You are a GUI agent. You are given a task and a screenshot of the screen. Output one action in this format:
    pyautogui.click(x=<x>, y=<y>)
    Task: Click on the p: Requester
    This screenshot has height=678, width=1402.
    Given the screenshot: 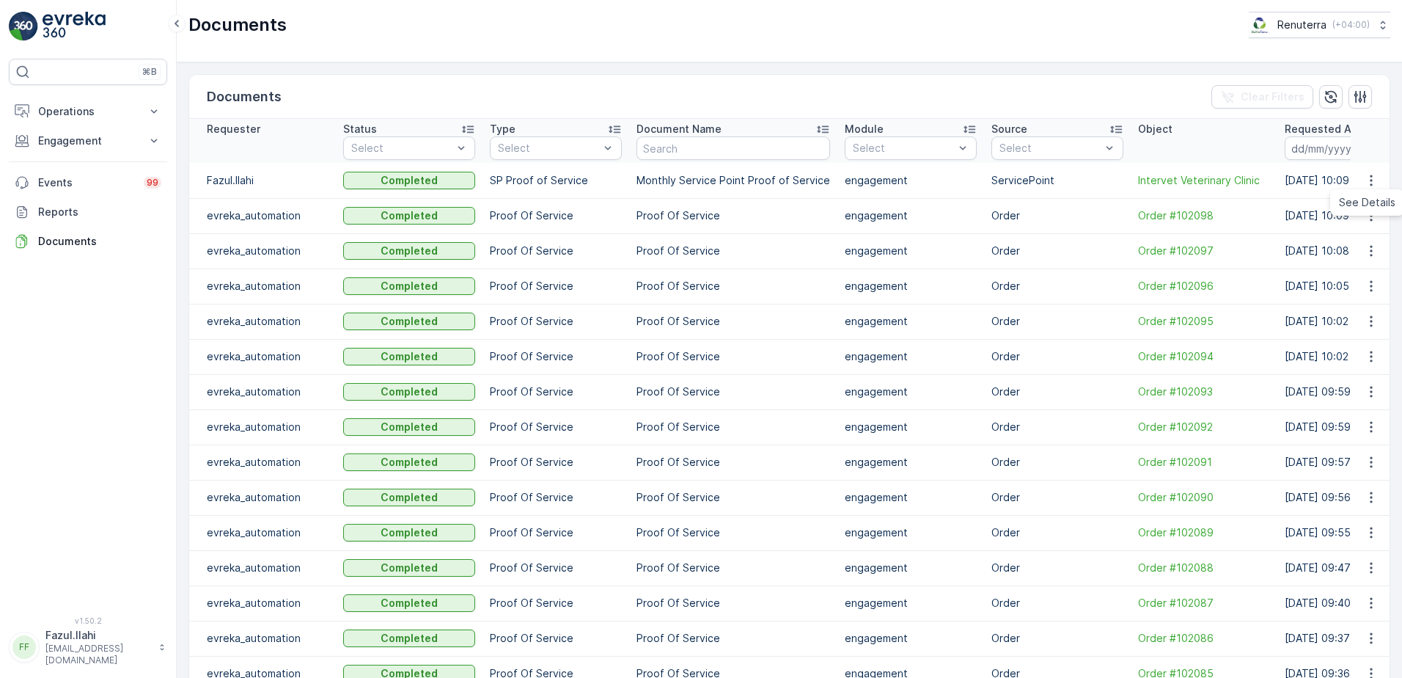 What is the action you would take?
    pyautogui.click(x=233, y=129)
    